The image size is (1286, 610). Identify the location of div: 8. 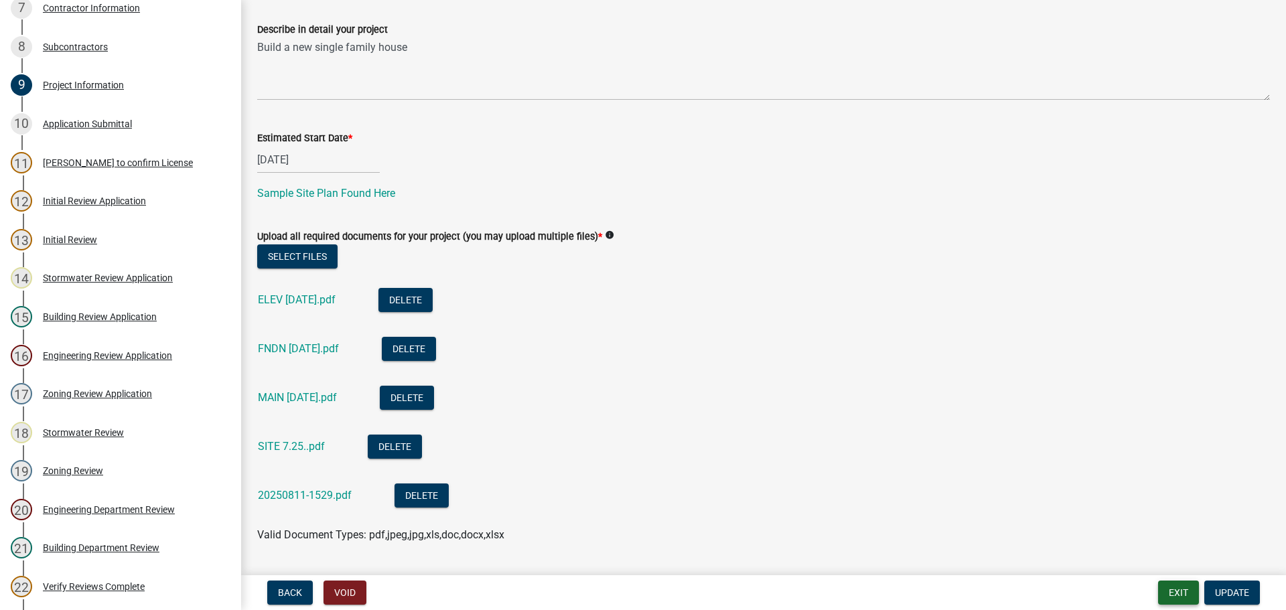
(21, 47).